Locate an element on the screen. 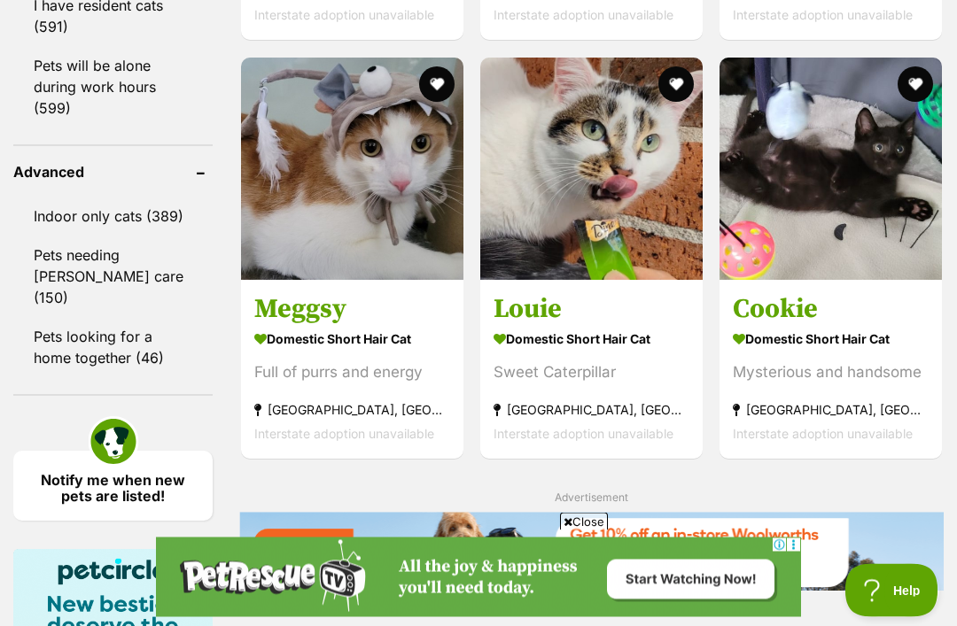 The height and width of the screenshot is (626, 957). a: Indoor only cats (389) is located at coordinates (112, 217).